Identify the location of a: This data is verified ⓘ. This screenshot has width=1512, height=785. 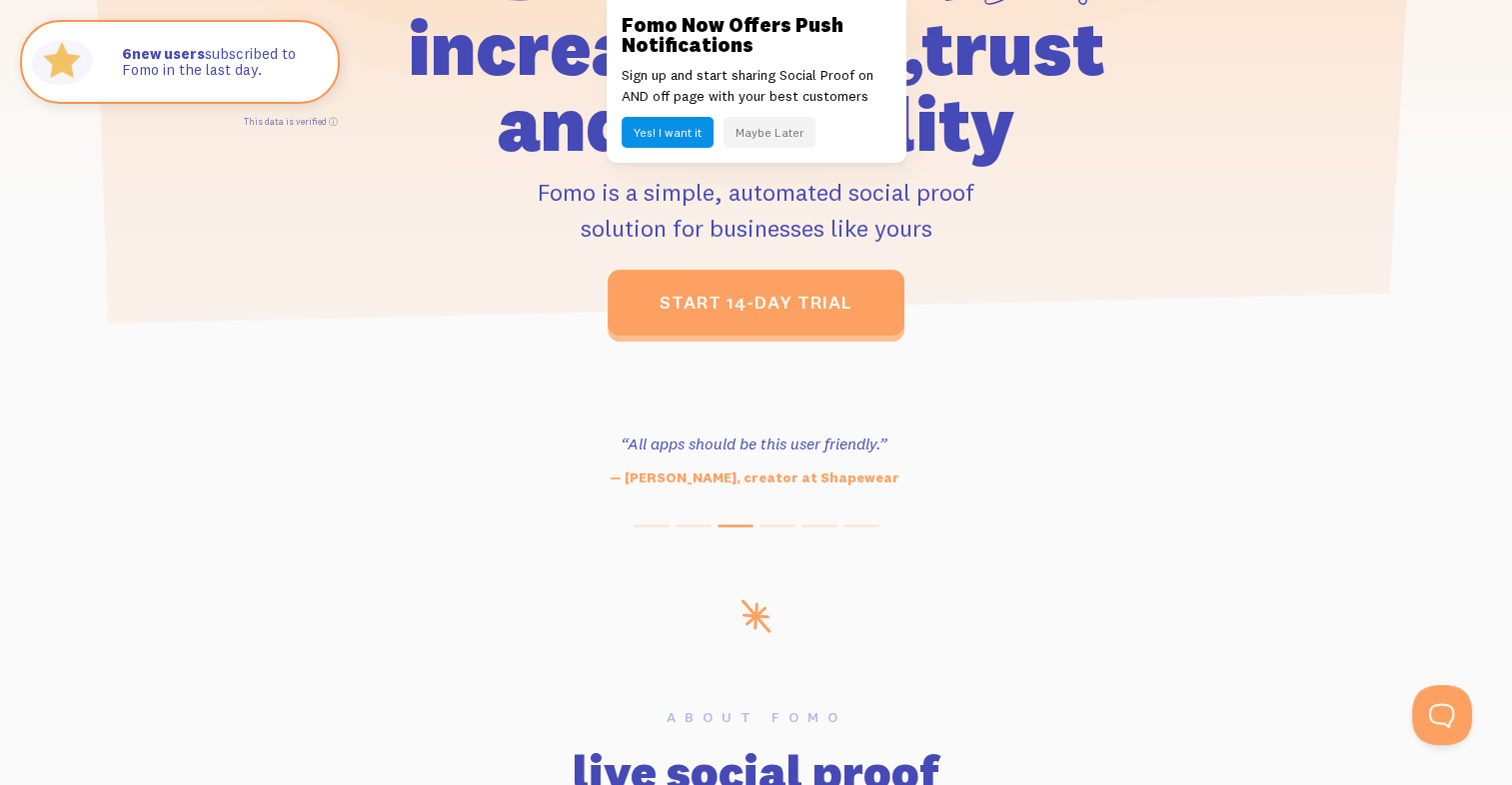
(291, 121).